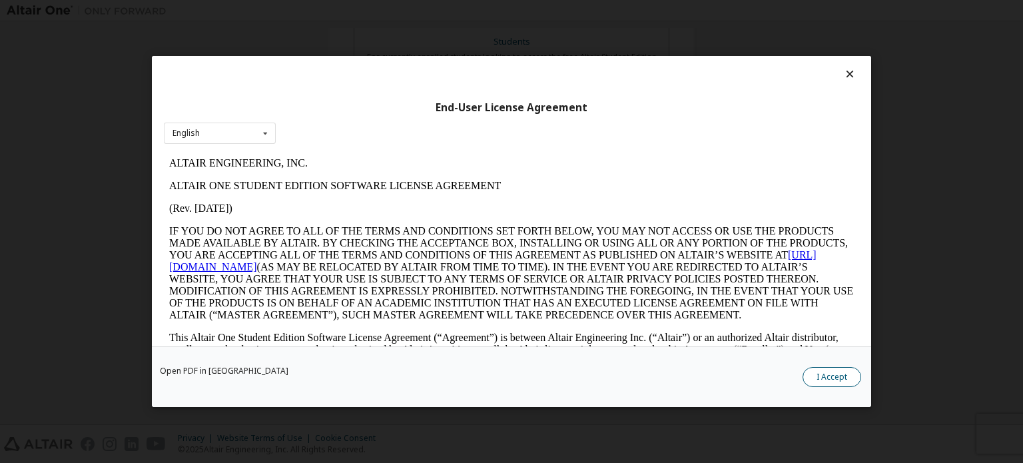 The height and width of the screenshot is (463, 1023). What do you see at coordinates (348, 121) in the screenshot?
I see `p: IF YOU DO NOT AGREE TO ALL OF THE TERMS AND CONDITIONS SET FORTH BELOW, YOU MAY NOT ACCESS OR USE...` at bounding box center [348, 121].